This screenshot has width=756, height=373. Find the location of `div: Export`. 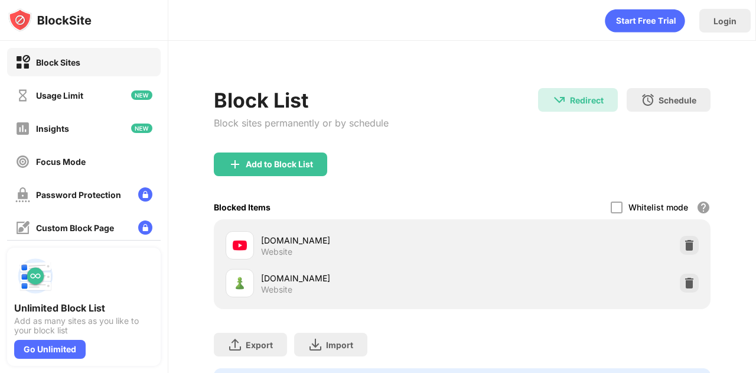

div: Export is located at coordinates (259, 344).